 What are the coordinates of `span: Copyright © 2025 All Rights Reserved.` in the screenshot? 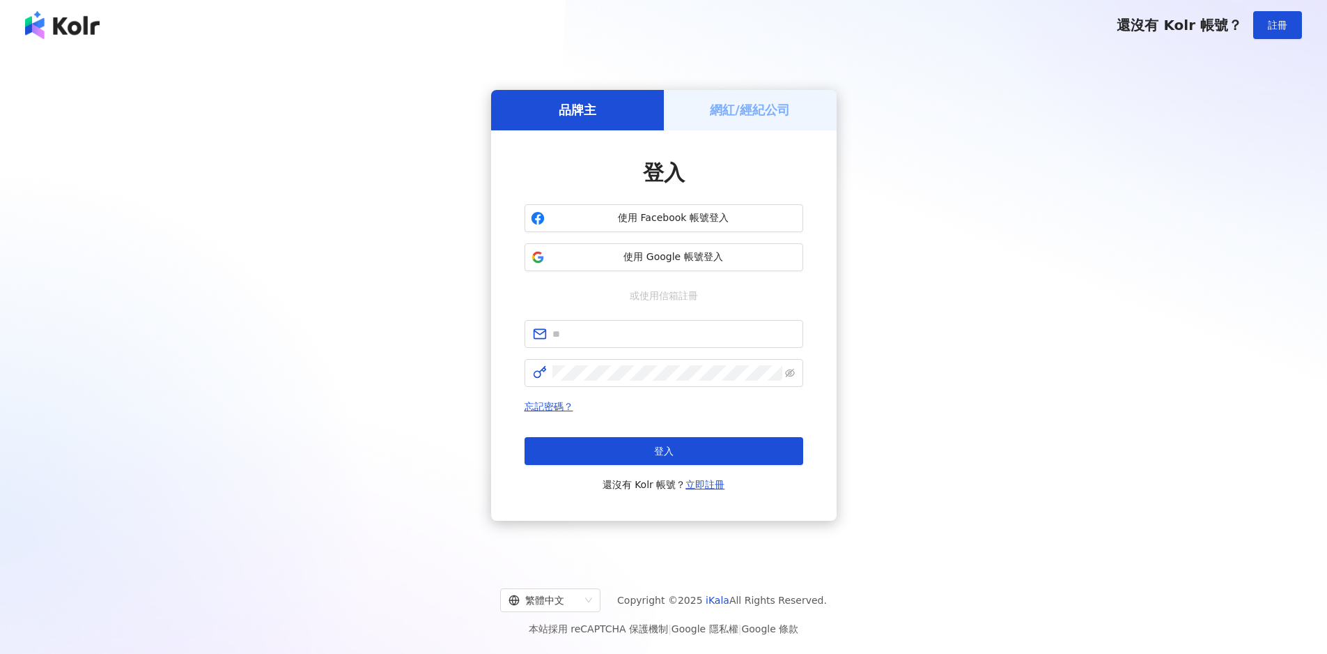 It's located at (722, 600).